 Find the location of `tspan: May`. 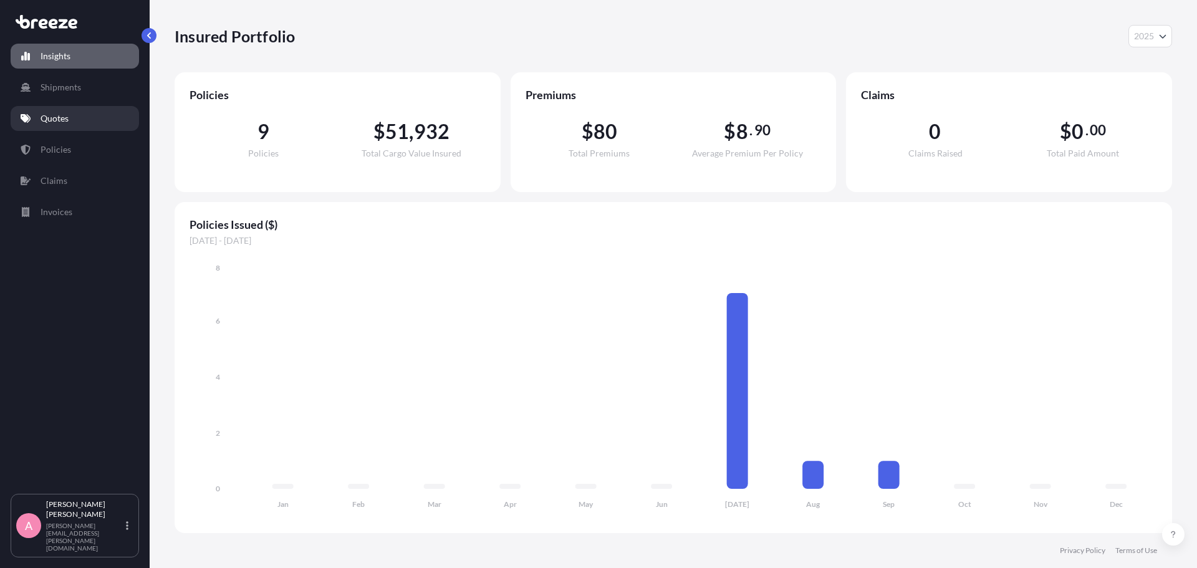

tspan: May is located at coordinates (586, 504).